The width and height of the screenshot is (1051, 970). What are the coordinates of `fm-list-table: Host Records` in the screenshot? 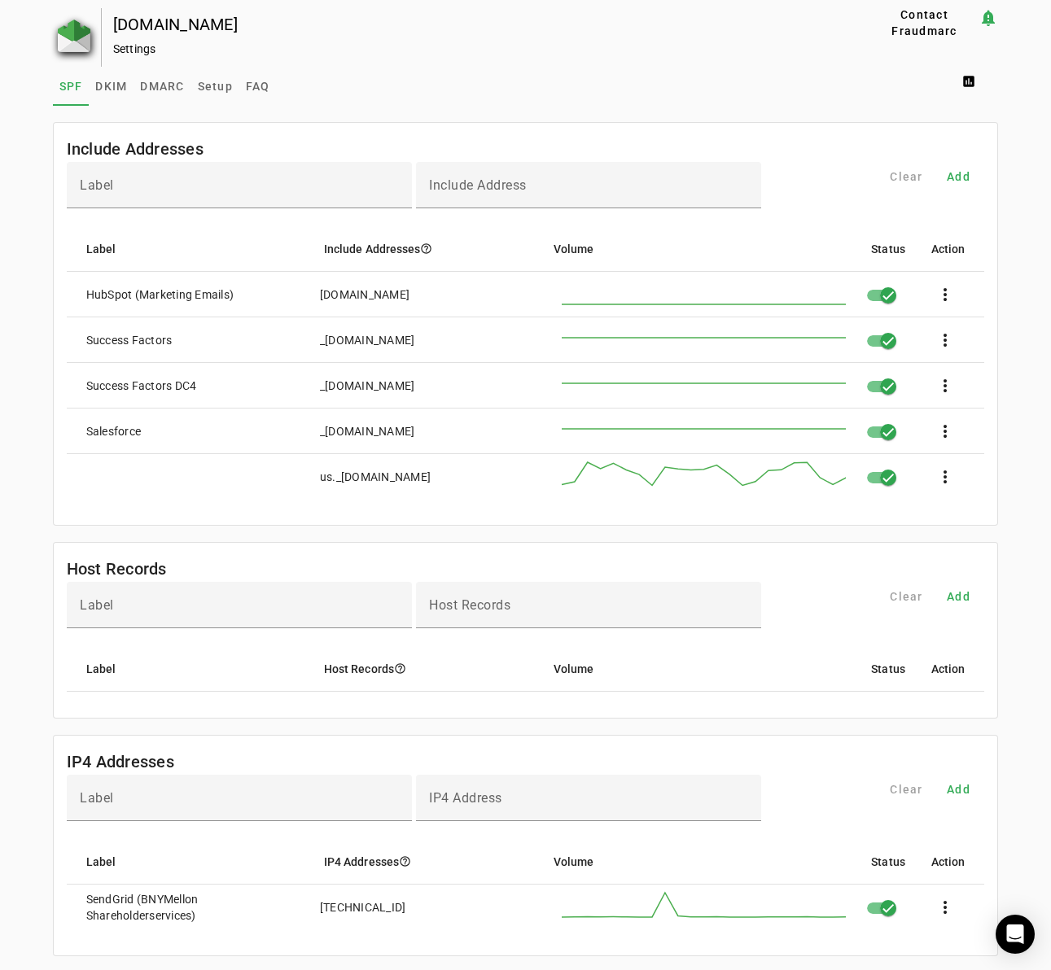 It's located at (526, 630).